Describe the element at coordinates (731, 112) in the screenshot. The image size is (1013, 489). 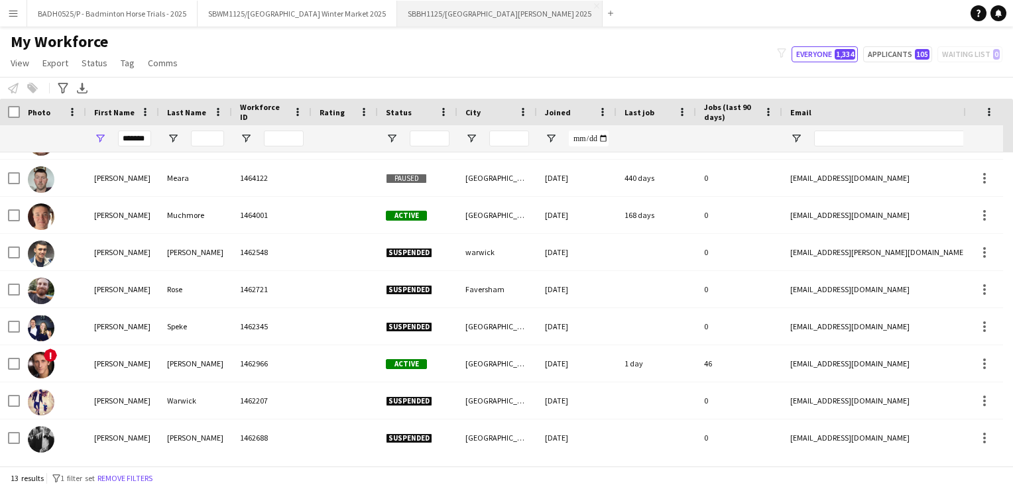
I see `span: Jobs (last 90 days)` at that location.